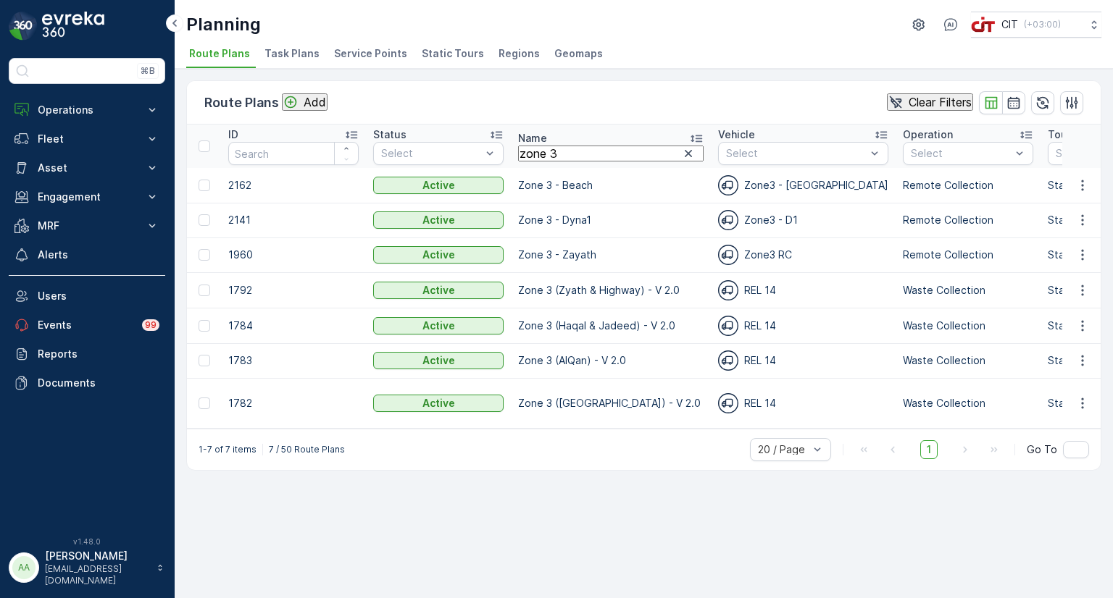 The image size is (1113, 598). What do you see at coordinates (99, 255) in the screenshot?
I see `p: Alerts` at bounding box center [99, 255].